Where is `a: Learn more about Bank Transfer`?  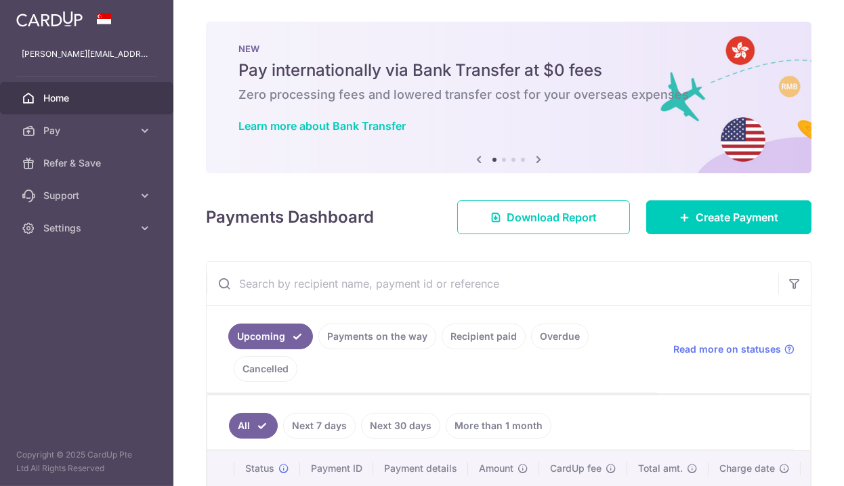
a: Learn more about Bank Transfer is located at coordinates (322, 126).